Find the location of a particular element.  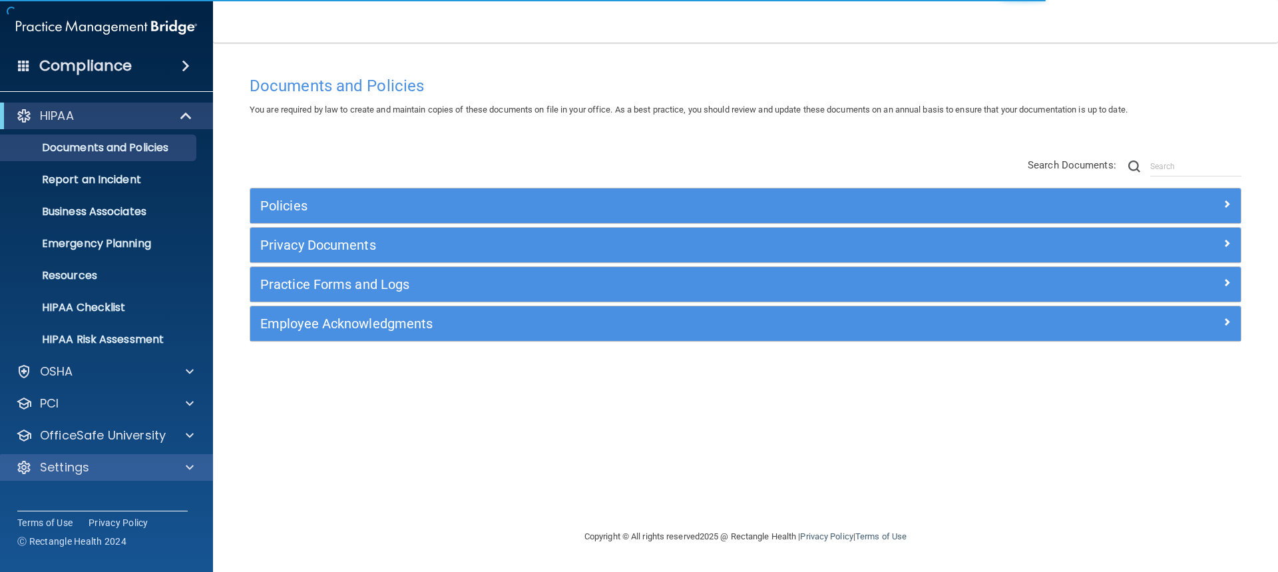

span: Ⓒ Rectangle Health 2024 is located at coordinates (72, 541).